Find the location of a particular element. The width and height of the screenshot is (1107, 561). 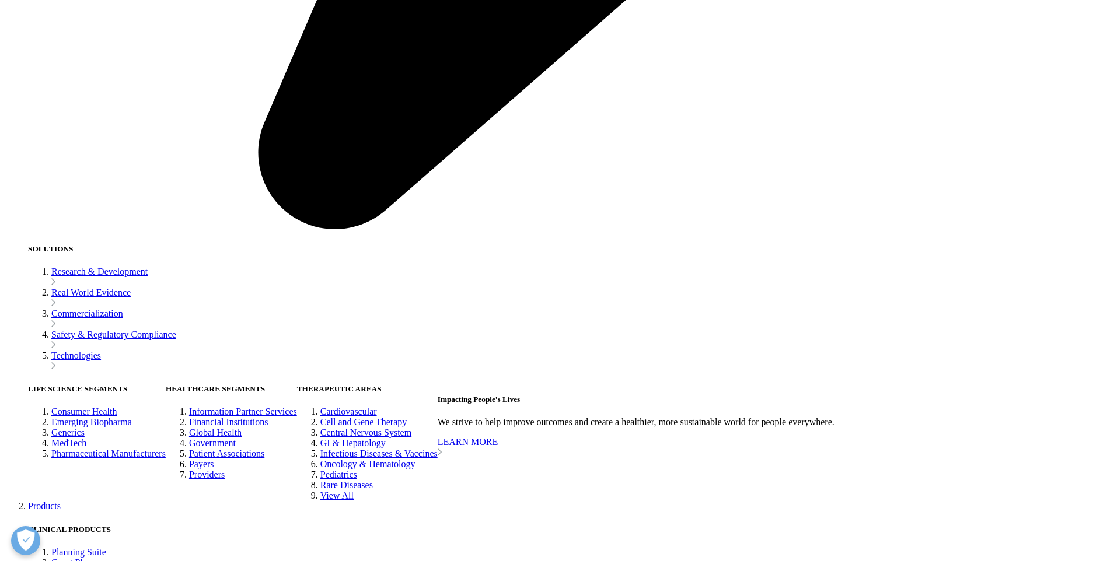

h5: Impacting People's Lives is located at coordinates (636, 400).